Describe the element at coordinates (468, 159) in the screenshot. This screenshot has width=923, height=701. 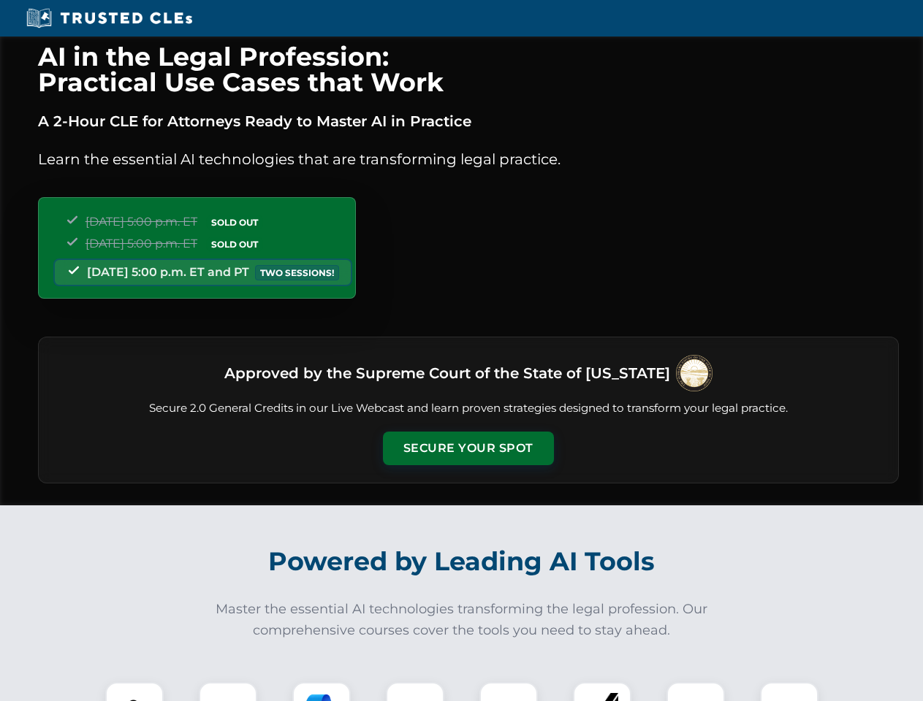
I see `p: Learn the essential AI technologies that are transforming legal practice.` at that location.